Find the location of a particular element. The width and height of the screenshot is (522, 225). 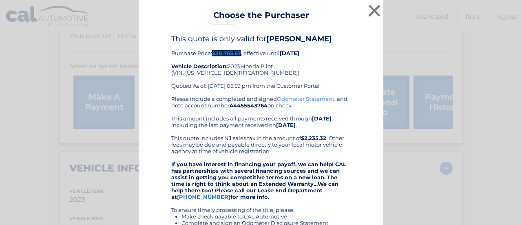

li: Make check payable to CAL Automotive is located at coordinates (266, 216).